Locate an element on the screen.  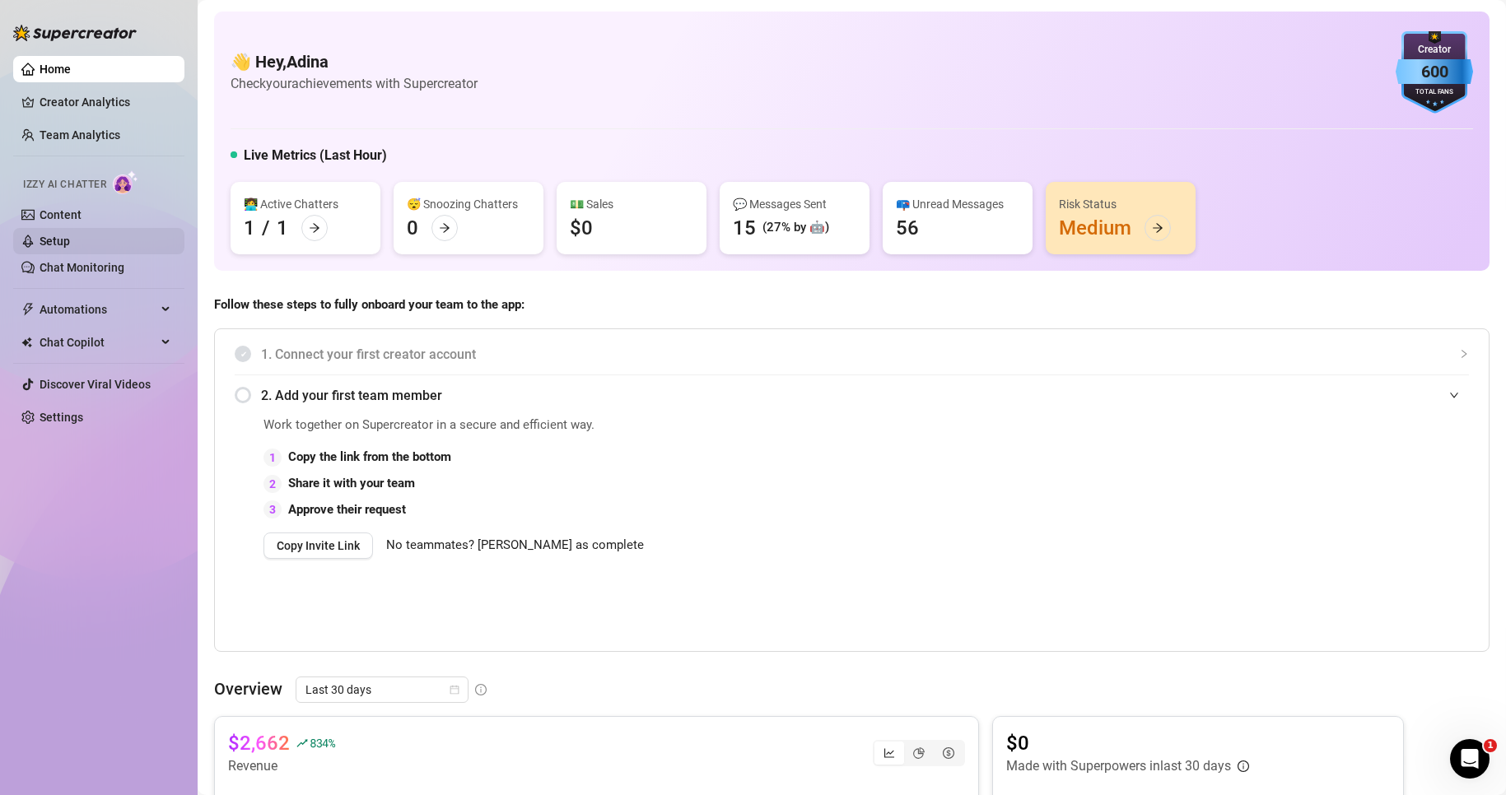
div: (27% by 🤖) is located at coordinates (795, 228).